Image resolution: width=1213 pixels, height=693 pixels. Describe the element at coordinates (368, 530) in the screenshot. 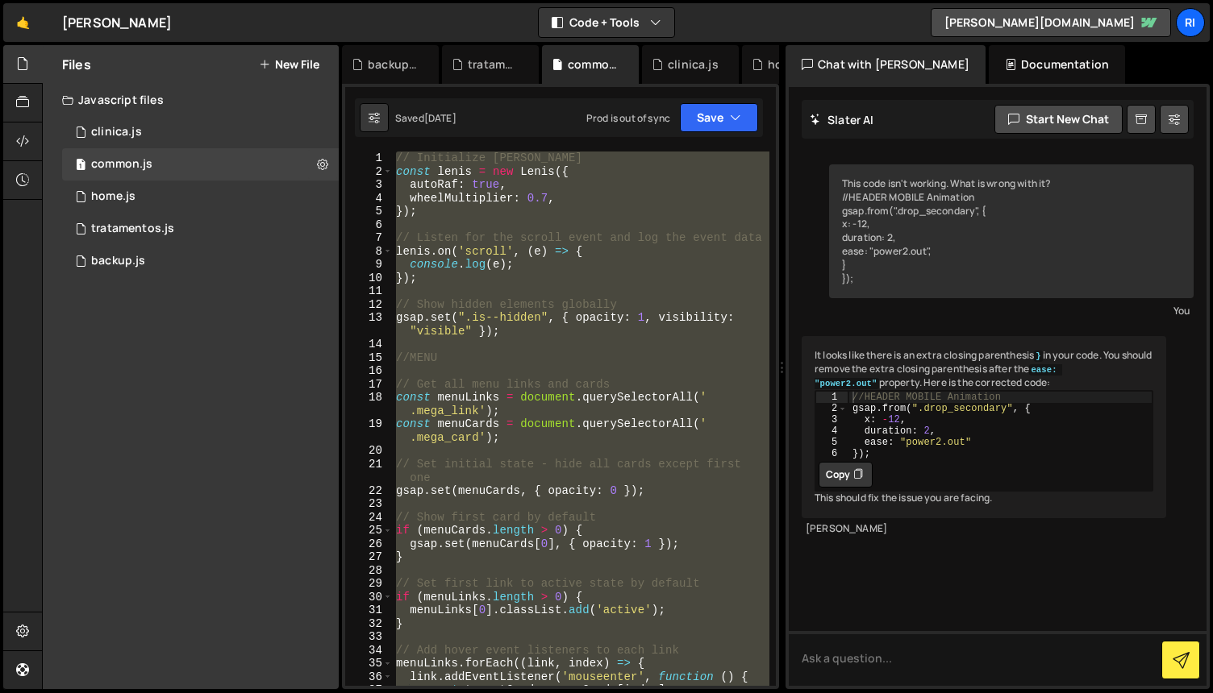

I see `div: 25` at that location.